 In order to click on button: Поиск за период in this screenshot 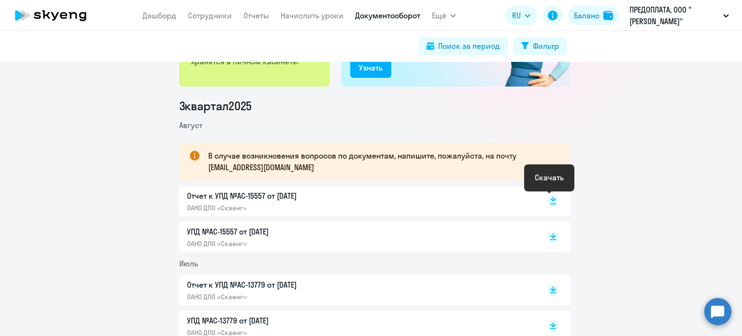, I will do `click(463, 46)`.